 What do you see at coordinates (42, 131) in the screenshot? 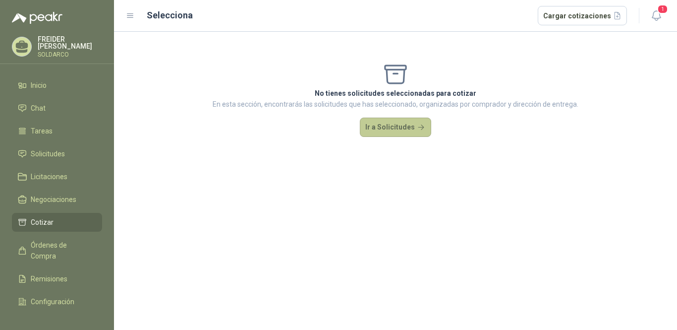
I see `span: Tareas` at bounding box center [42, 131].